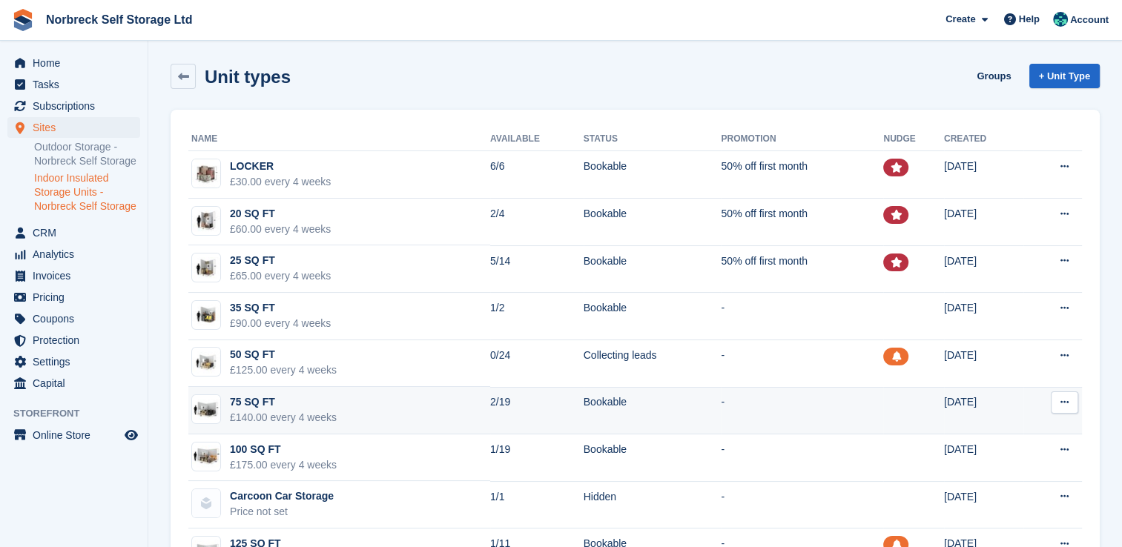 This screenshot has width=1122, height=547. Describe the element at coordinates (206, 220) in the screenshot. I see `img: 20-sqft-unit.jpg` at that location.